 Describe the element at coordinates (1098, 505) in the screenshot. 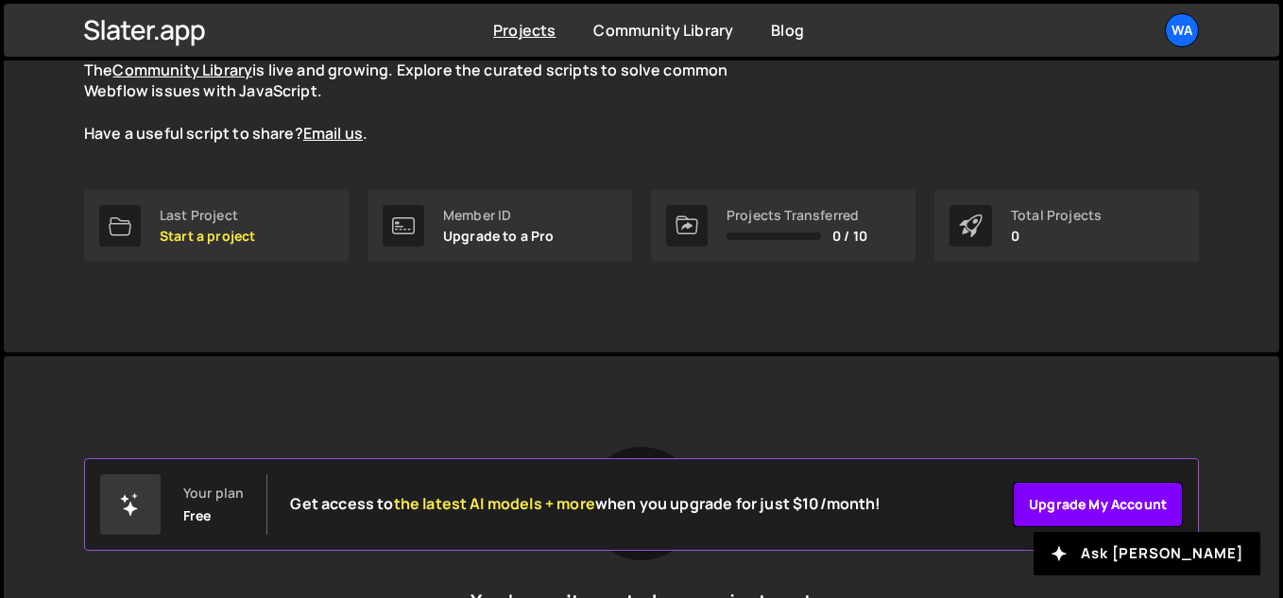

I see `a: Upgrade my account` at that location.